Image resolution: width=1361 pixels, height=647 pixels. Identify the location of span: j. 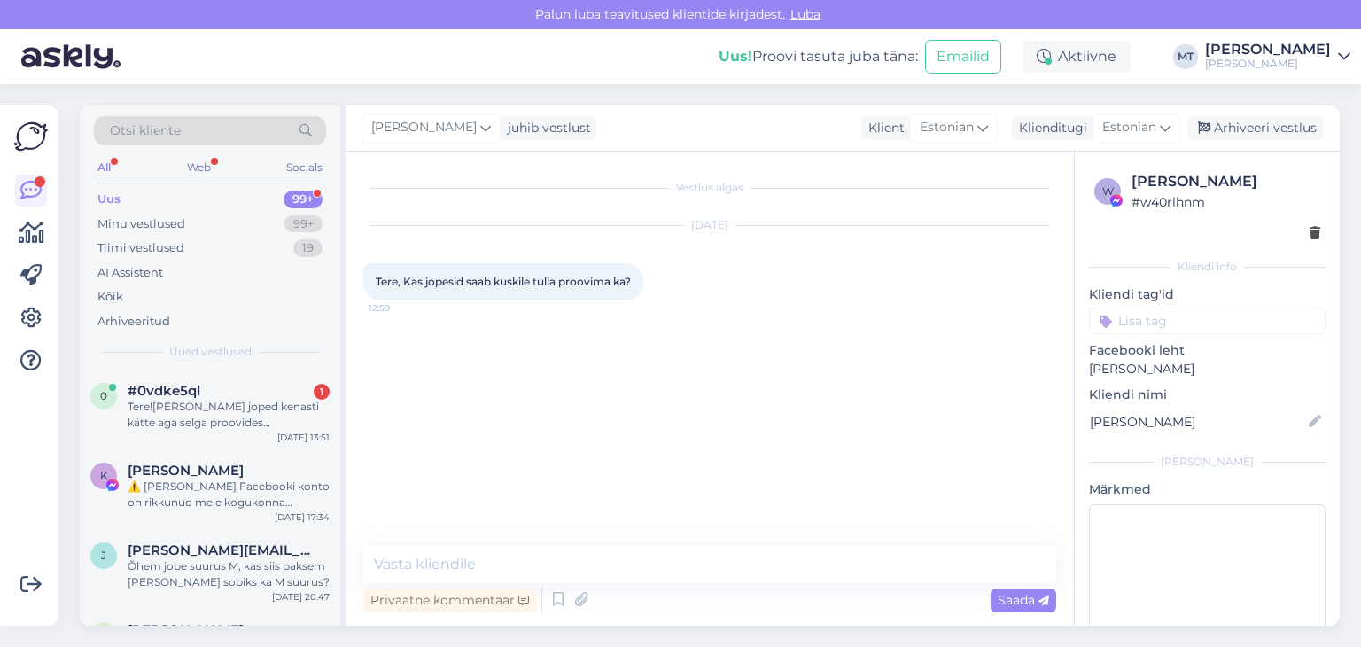
(104, 555).